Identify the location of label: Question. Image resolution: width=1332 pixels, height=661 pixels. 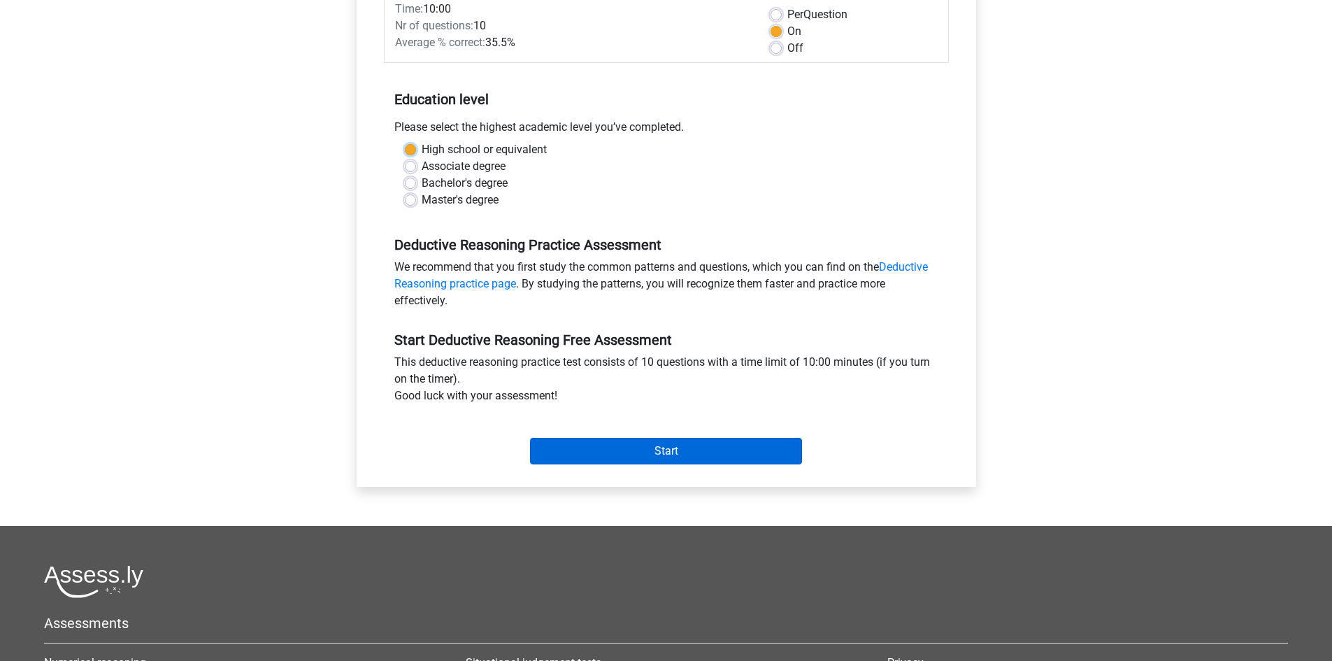
(818, 15).